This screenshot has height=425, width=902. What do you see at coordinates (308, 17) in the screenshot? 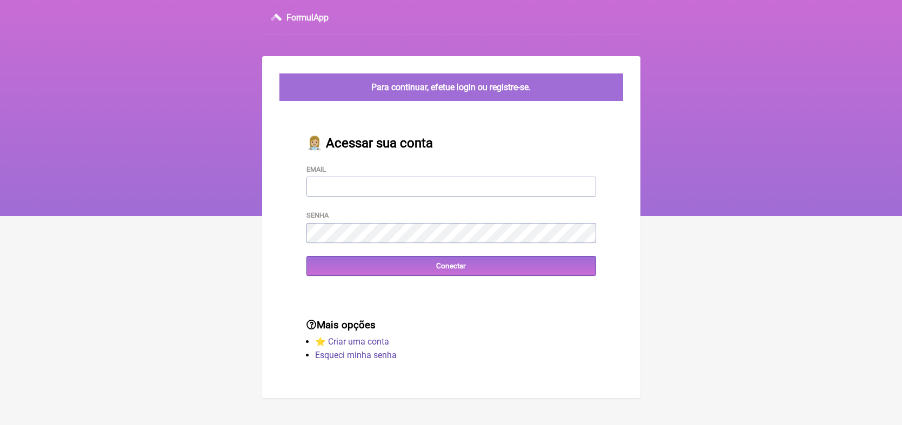
I see `h3: FormulApp` at bounding box center [308, 17].